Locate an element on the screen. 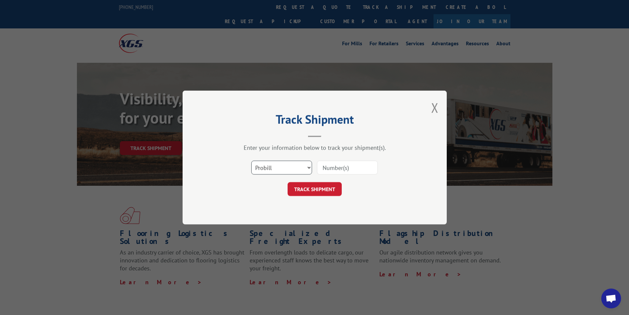  h2: Track Shipment is located at coordinates (315, 121).